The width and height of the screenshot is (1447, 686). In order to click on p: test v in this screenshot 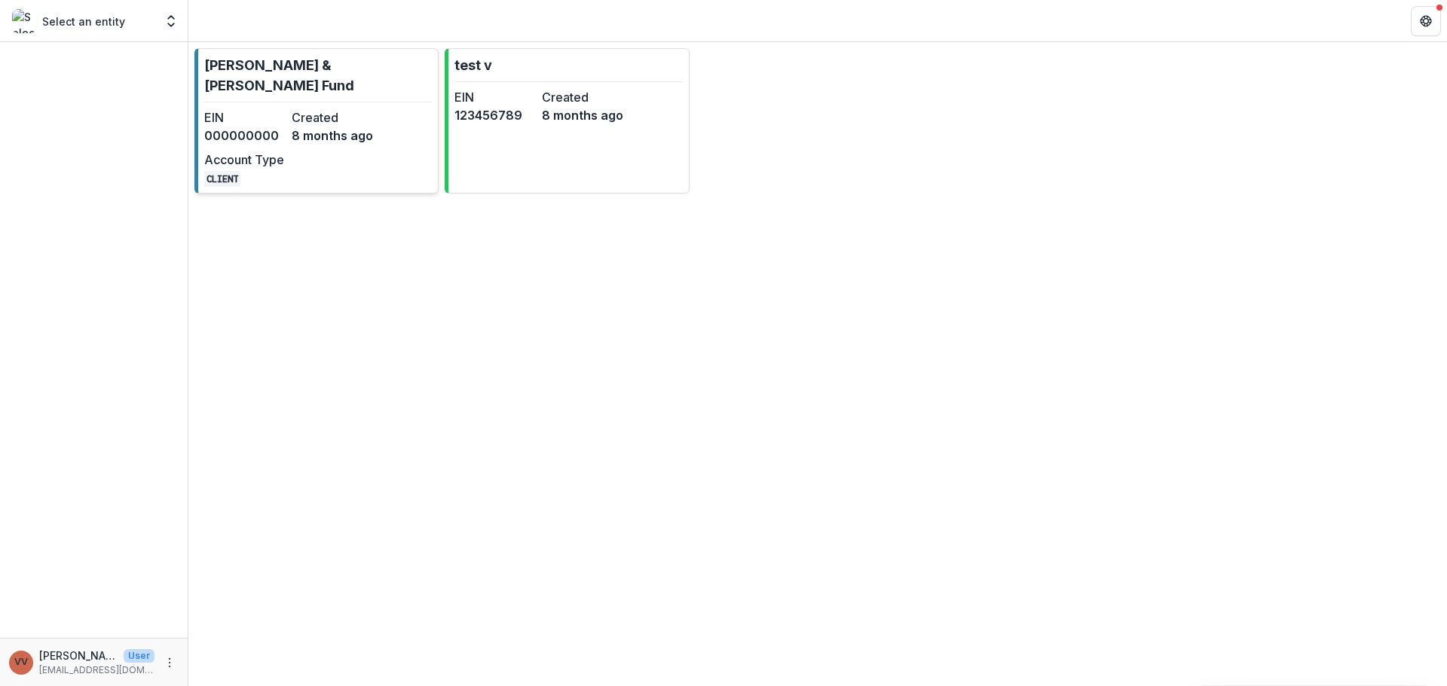, I will do `click(473, 65)`.